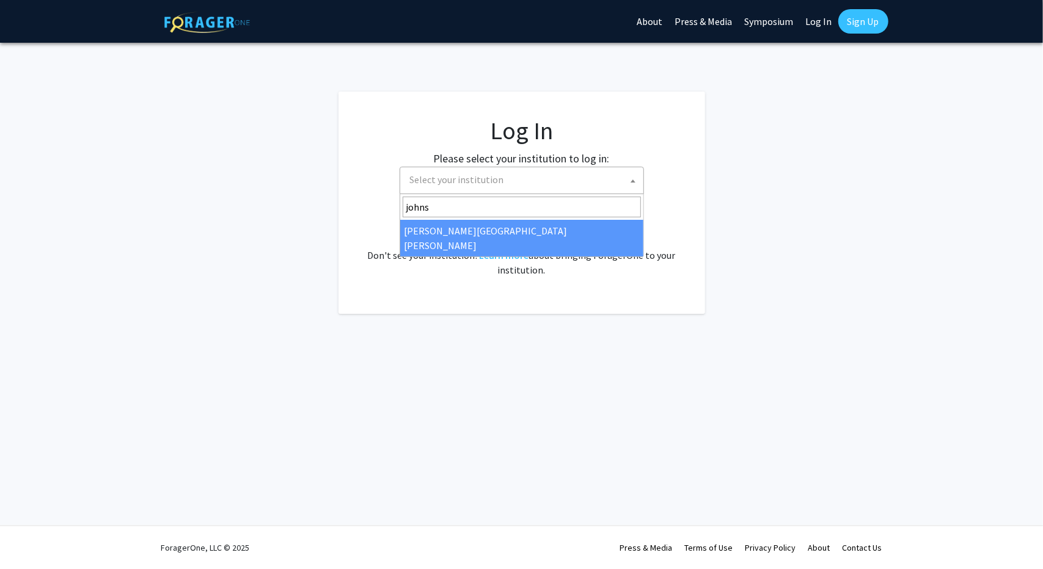 The height and width of the screenshot is (569, 1043). I want to click on input: Search, so click(522, 207).